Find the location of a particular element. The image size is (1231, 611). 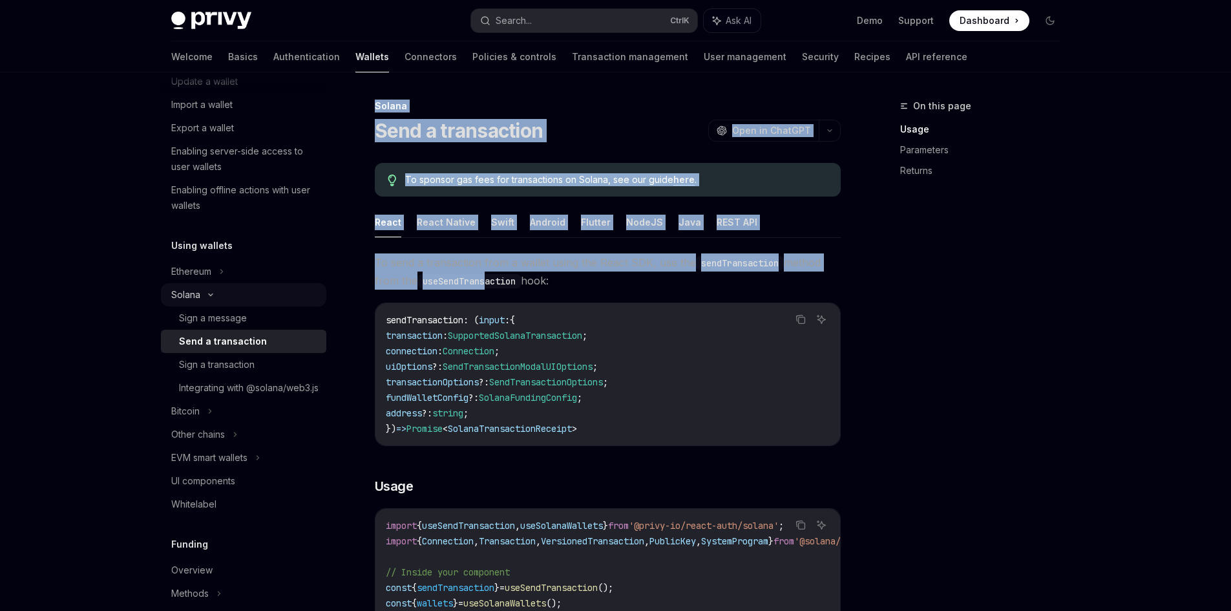

div: Enabling offline actions with user wallets is located at coordinates (245, 198).